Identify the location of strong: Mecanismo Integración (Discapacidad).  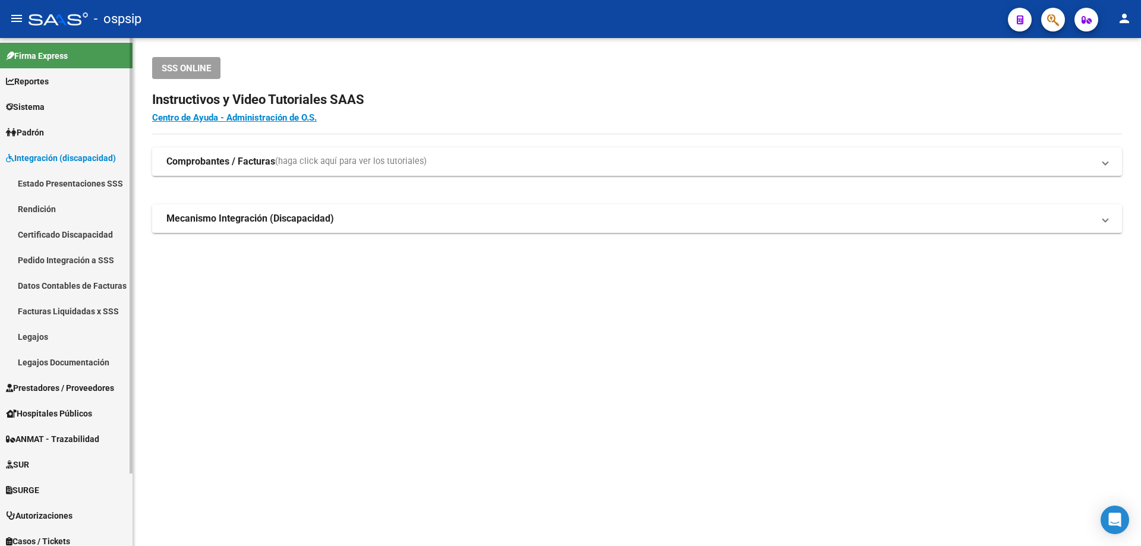
(250, 219).